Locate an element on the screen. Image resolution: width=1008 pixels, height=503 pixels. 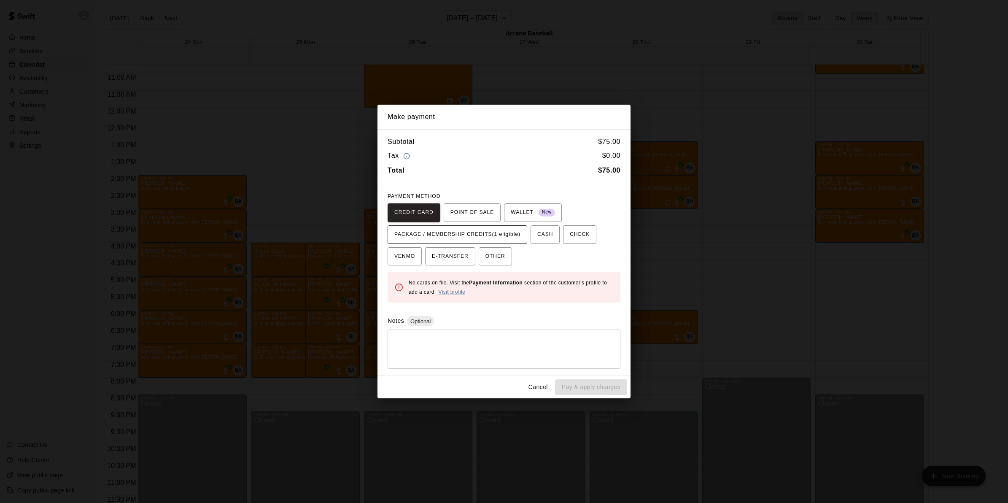
span: E-TRANSFER is located at coordinates (450, 256).